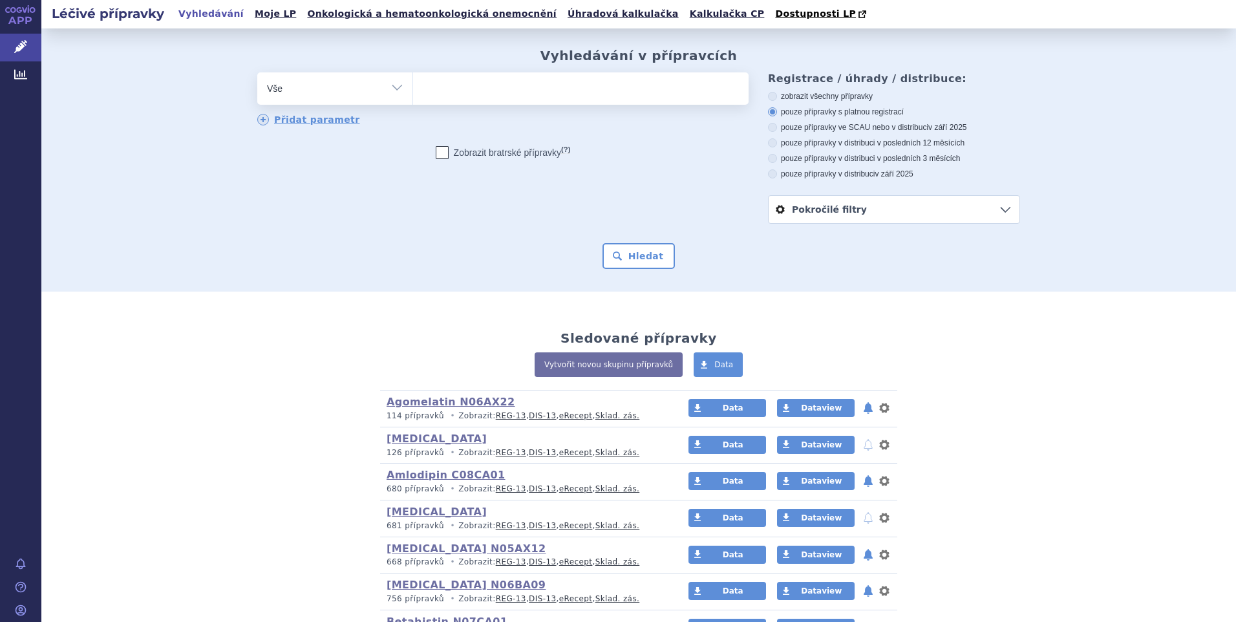 The height and width of the screenshot is (622, 1236). Describe the element at coordinates (446, 475) in the screenshot. I see `a: Amlodipin C08CA01` at that location.